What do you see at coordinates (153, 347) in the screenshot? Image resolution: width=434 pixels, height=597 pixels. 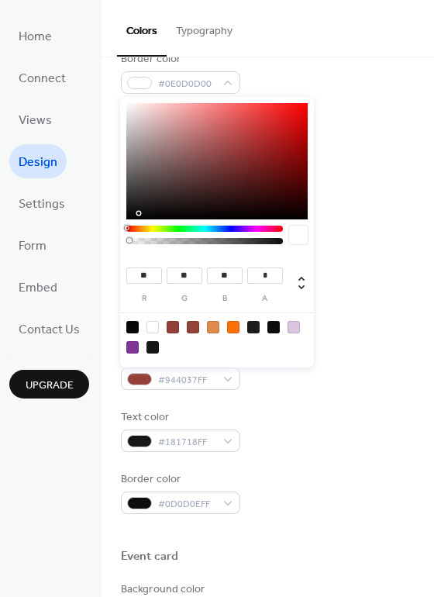 I see `div: rgb(24, 23, 24)` at bounding box center [153, 347].